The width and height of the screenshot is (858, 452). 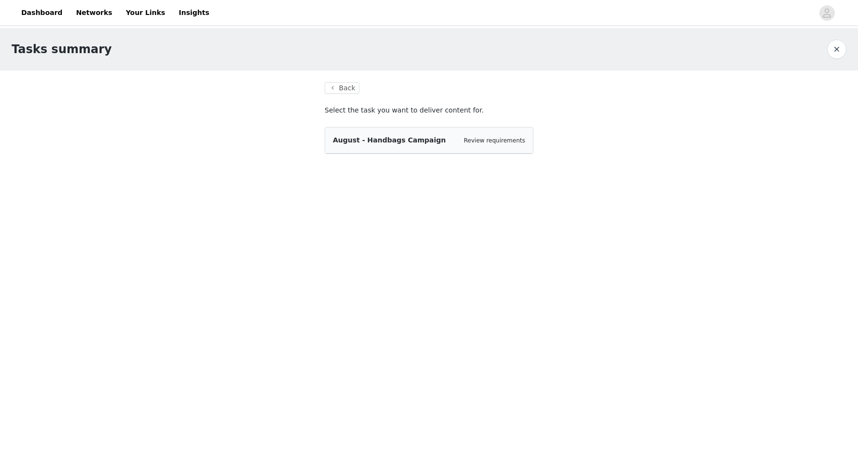 I want to click on h1: Tasks summary, so click(x=61, y=49).